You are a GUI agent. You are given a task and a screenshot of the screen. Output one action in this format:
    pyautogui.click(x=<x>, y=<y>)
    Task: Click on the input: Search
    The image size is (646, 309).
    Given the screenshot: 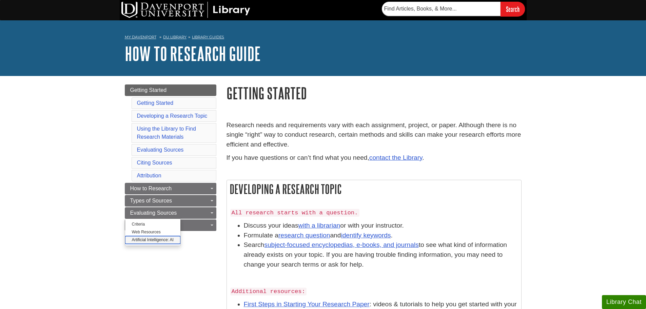 What is the action you would take?
    pyautogui.click(x=513, y=9)
    